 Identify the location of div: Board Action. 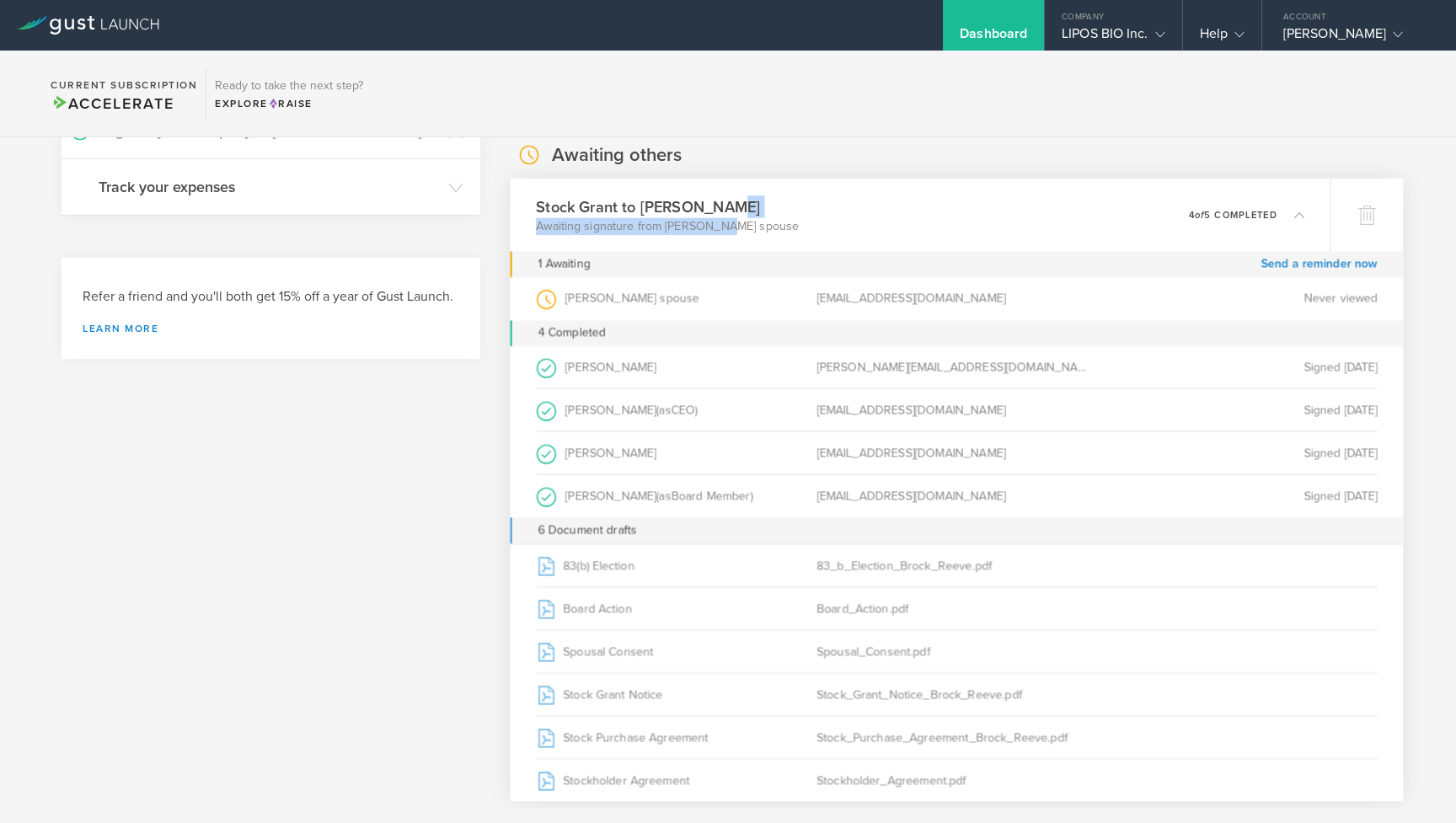
(676, 608).